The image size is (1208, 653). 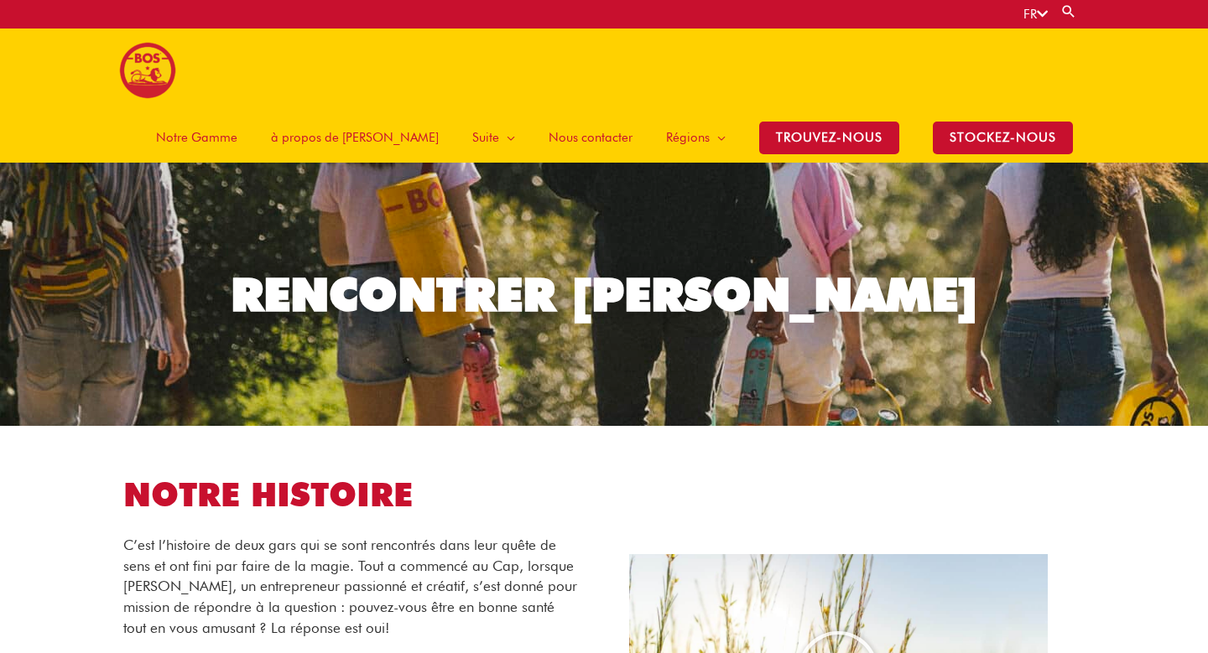 I want to click on span: Suite, so click(x=486, y=138).